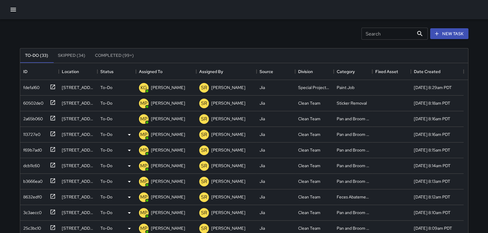  Describe the element at coordinates (345, 88) in the screenshot. I see `div: Paint Job` at that location.